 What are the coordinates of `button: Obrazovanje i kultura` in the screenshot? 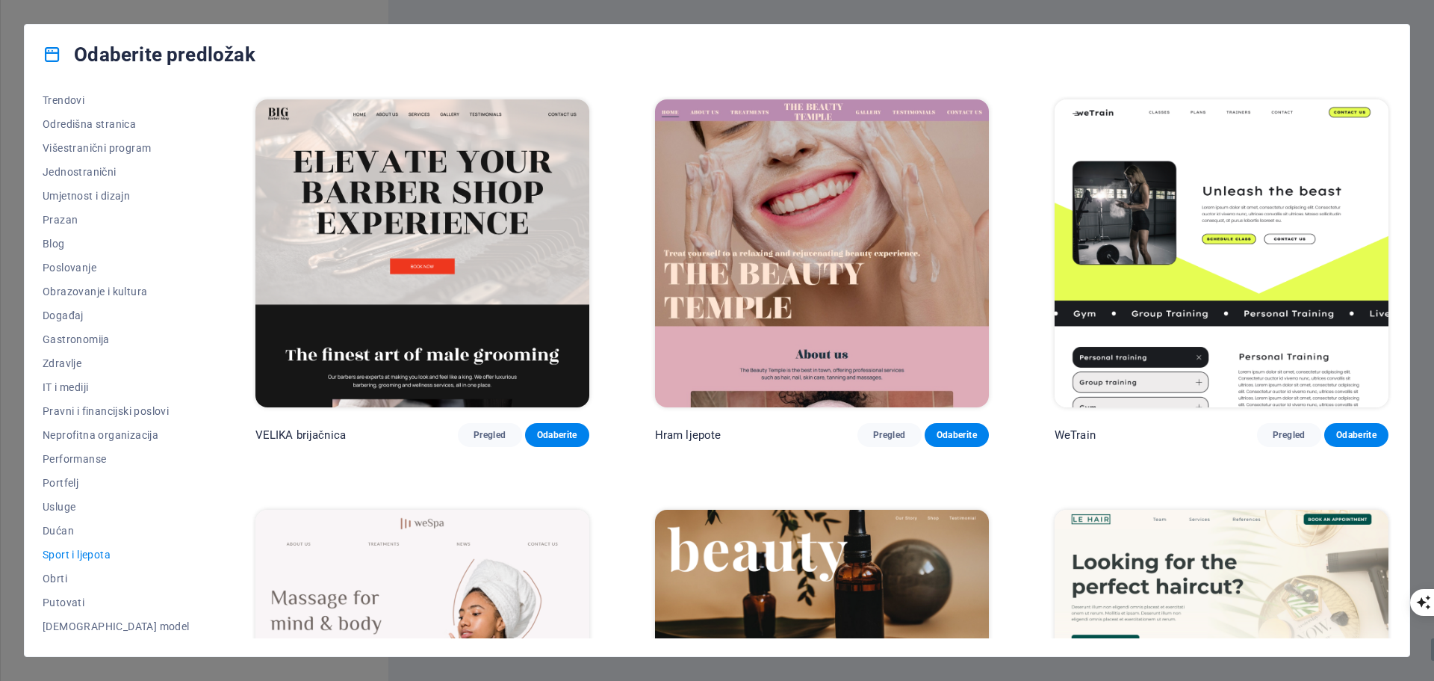 It's located at (116, 291).